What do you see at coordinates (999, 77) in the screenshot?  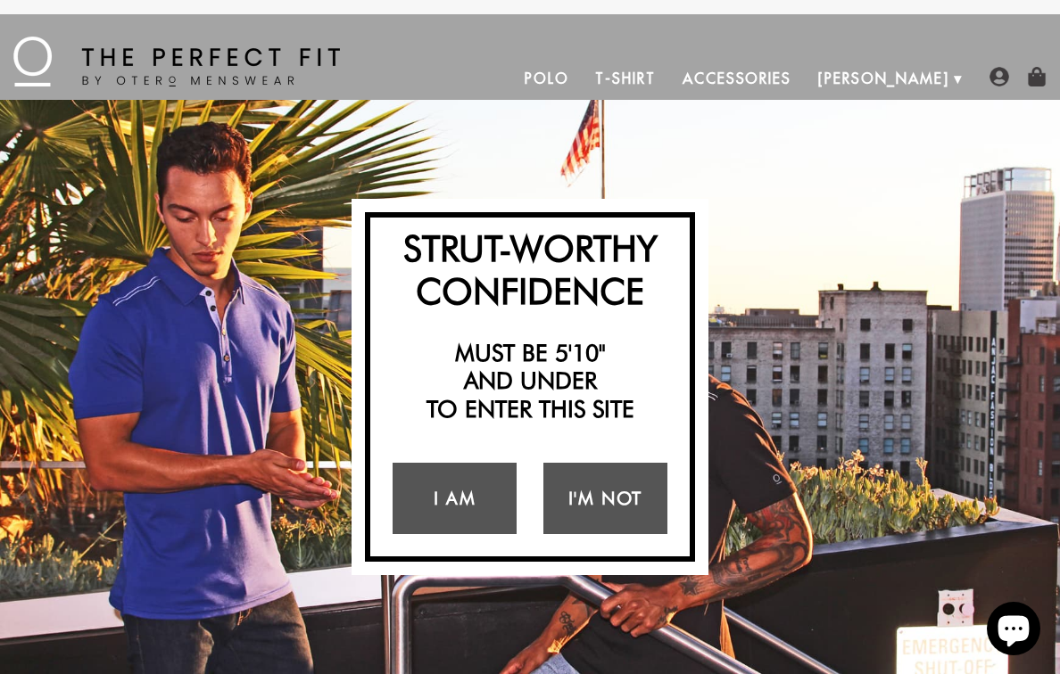 I see `img: user-account-icon.png` at bounding box center [999, 77].